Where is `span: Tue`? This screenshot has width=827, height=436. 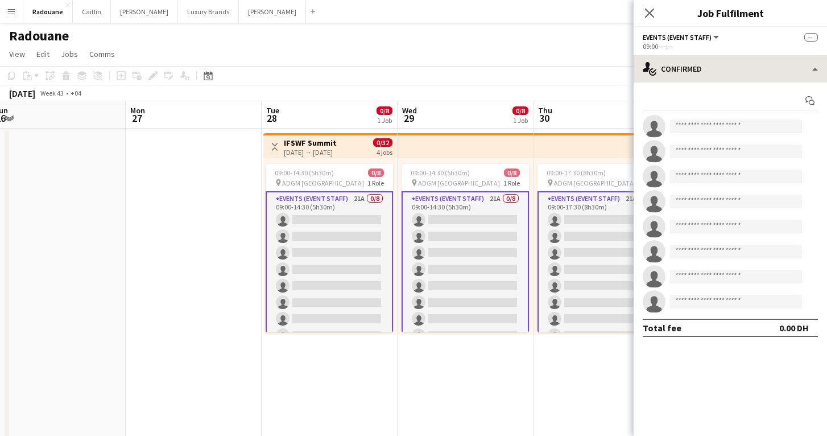 span: Tue is located at coordinates (272, 110).